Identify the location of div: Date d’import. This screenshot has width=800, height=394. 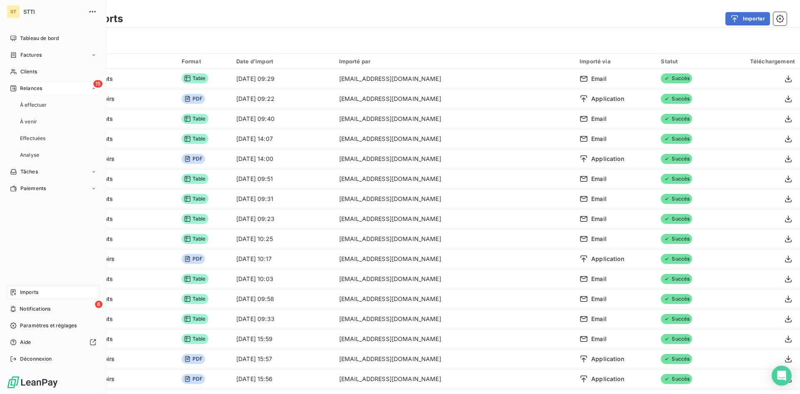
(282, 61).